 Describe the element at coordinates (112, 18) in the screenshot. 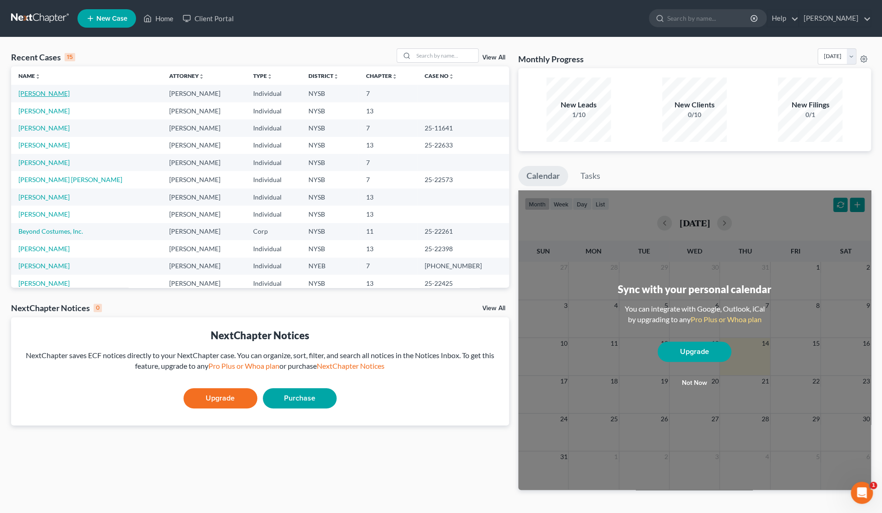

I see `span: New Case` at that location.